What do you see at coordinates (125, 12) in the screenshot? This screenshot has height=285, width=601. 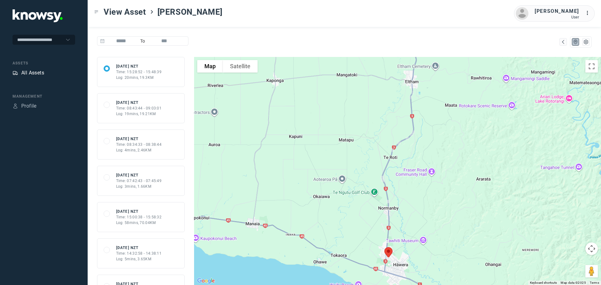 I see `span: View Asset` at bounding box center [125, 12].